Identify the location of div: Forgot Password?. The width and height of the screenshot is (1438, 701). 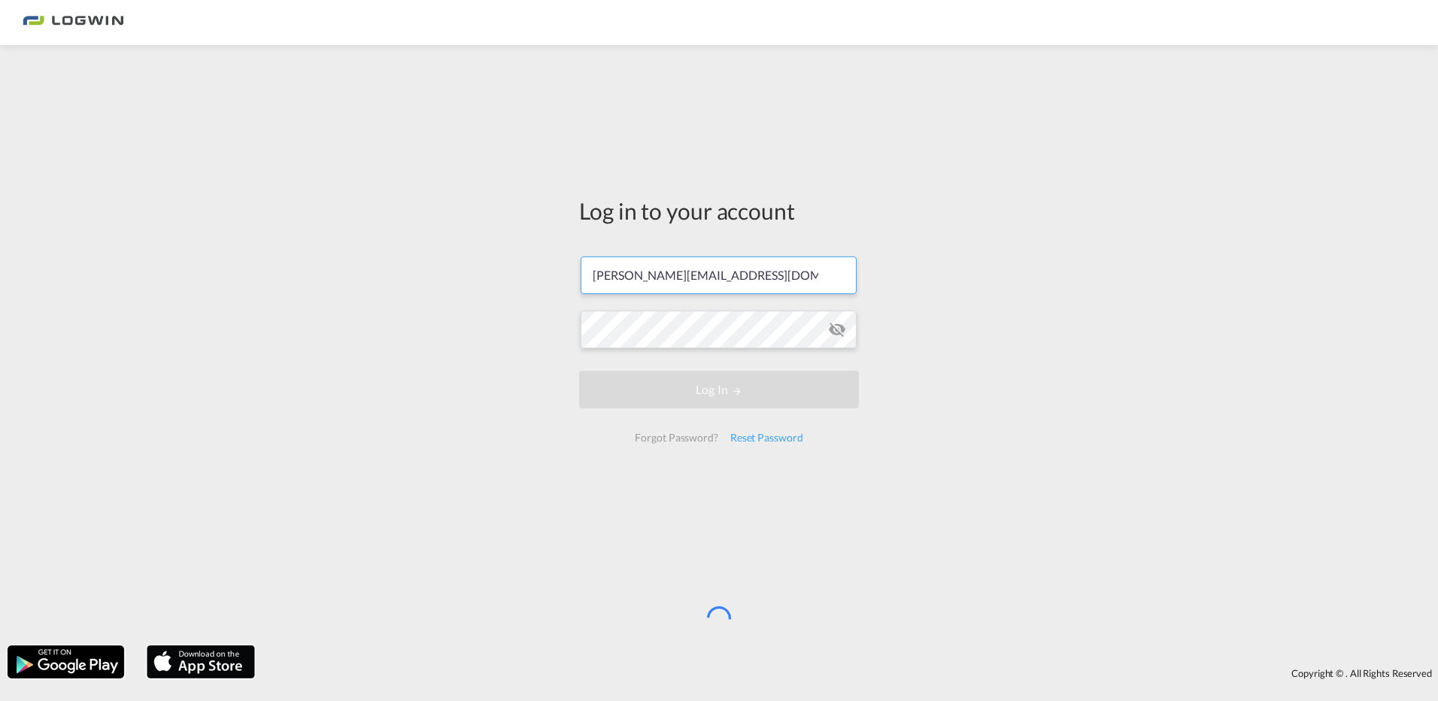
(676, 438).